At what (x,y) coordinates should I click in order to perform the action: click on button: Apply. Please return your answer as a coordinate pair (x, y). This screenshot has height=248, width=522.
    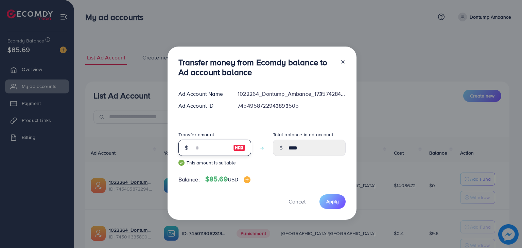
    Looking at the image, I should click on (332, 201).